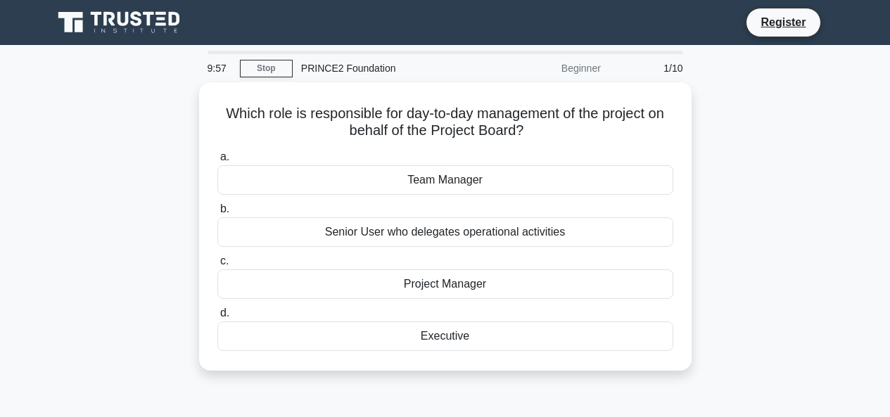 The width and height of the screenshot is (890, 417). I want to click on div: 1/10, so click(650, 68).